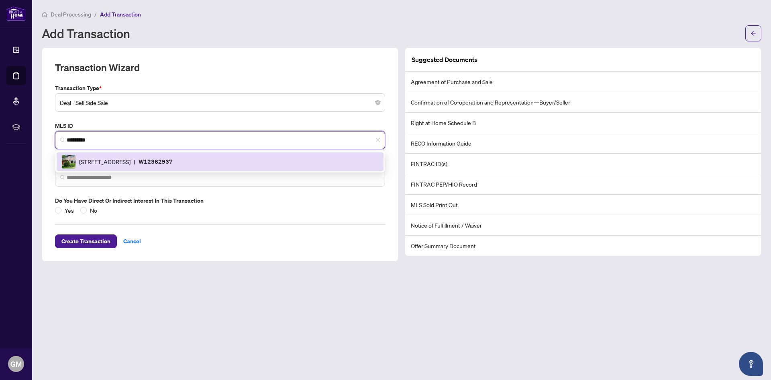 The height and width of the screenshot is (380, 771). I want to click on span: No, so click(94, 210).